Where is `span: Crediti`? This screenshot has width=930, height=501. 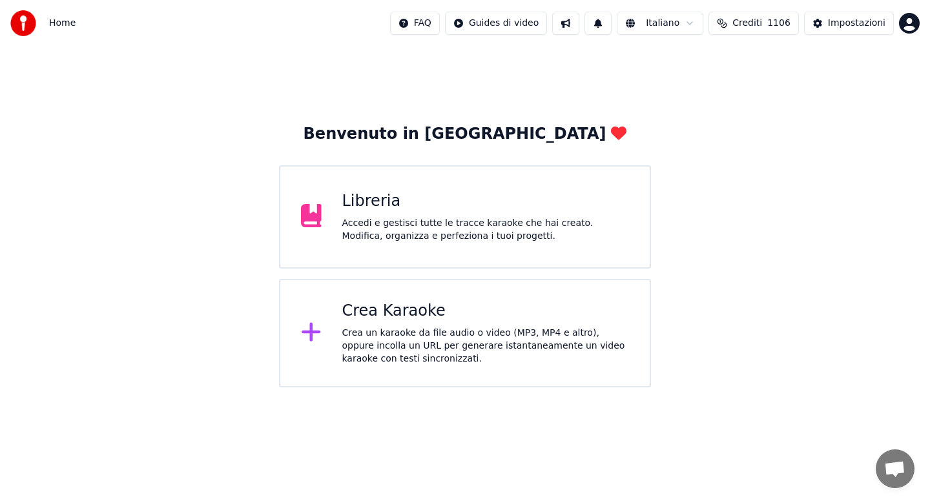
span: Crediti is located at coordinates (747, 23).